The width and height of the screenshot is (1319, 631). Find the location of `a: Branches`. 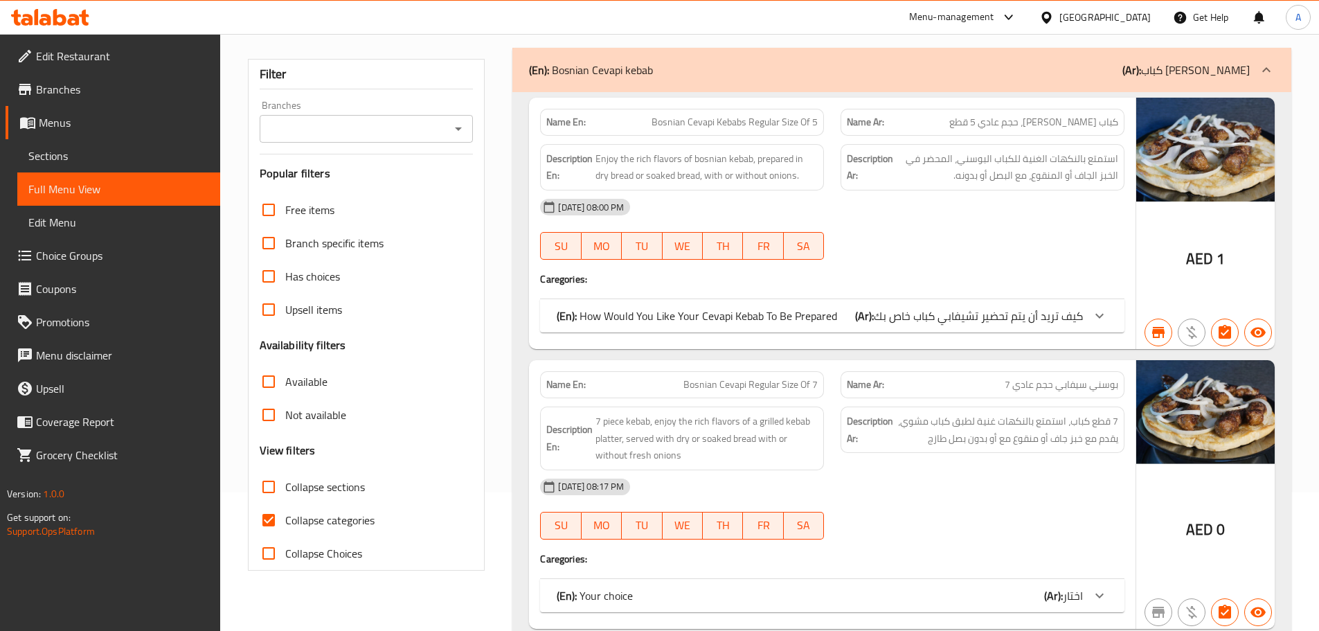

a: Branches is located at coordinates (113, 89).